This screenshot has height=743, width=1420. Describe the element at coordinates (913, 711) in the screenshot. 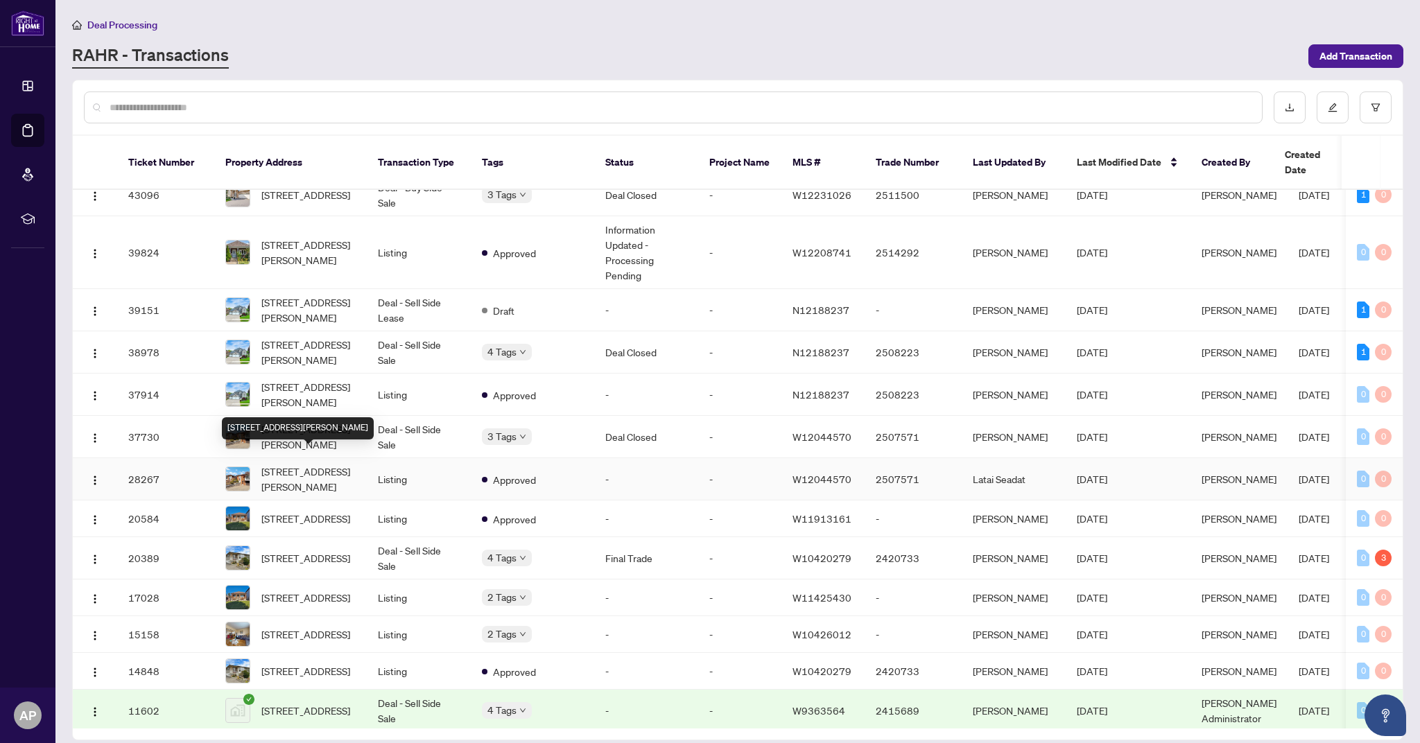

I see `td: 2415689` at that location.